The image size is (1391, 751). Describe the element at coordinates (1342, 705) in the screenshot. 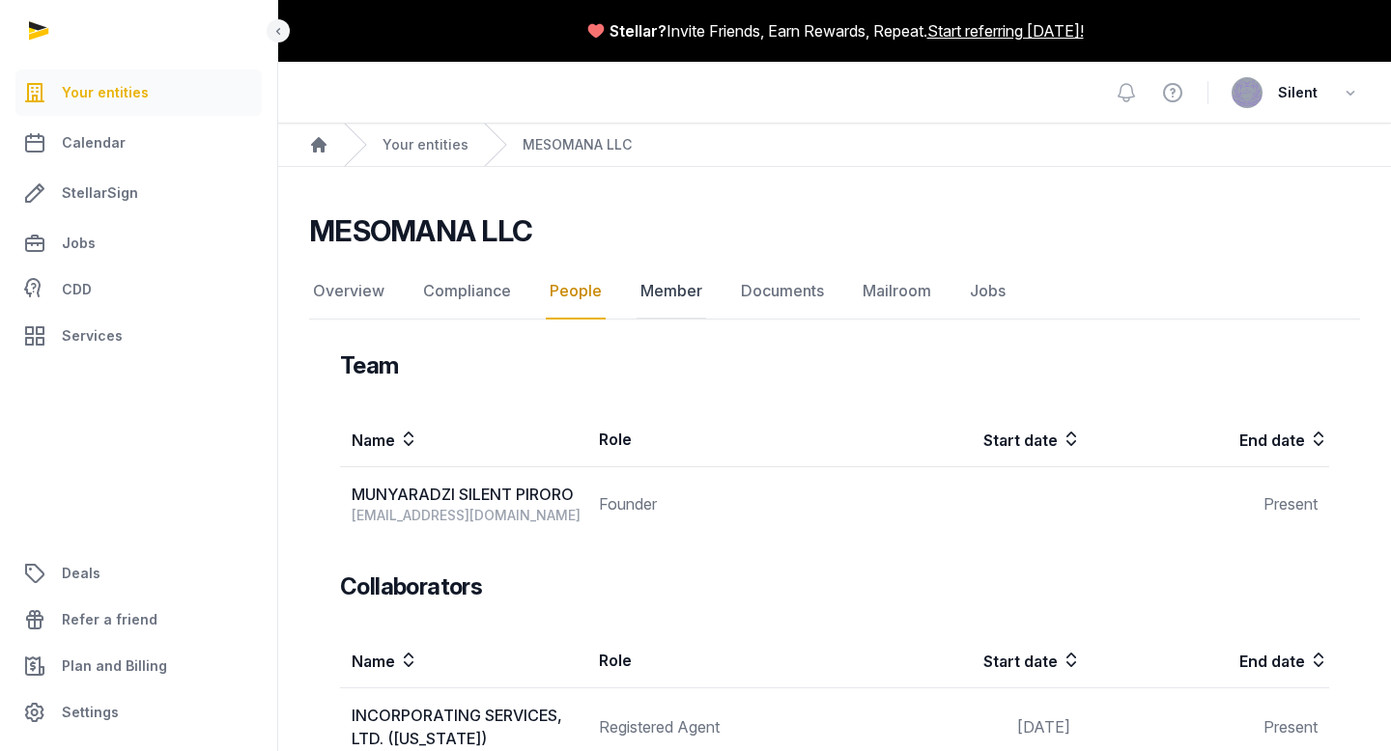

I see `div: Chat Widget` at that location.